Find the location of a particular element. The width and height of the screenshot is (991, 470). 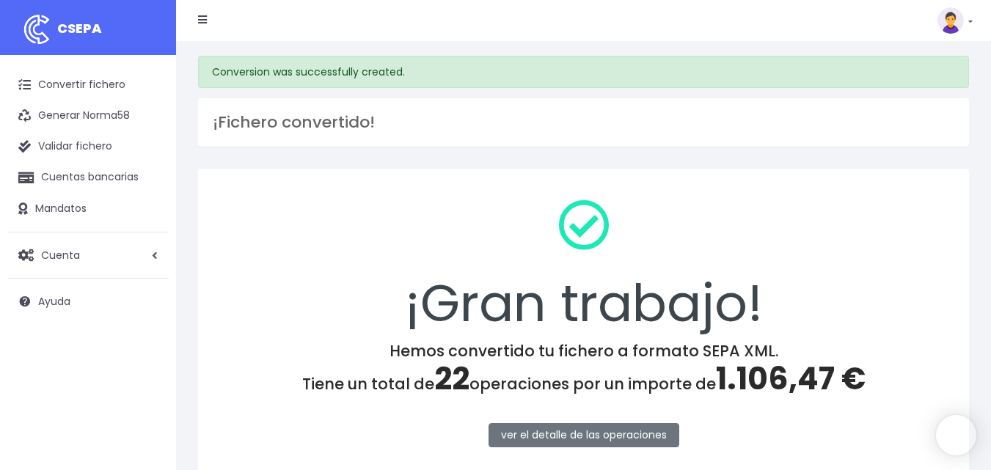

img: logo is located at coordinates (37, 29).